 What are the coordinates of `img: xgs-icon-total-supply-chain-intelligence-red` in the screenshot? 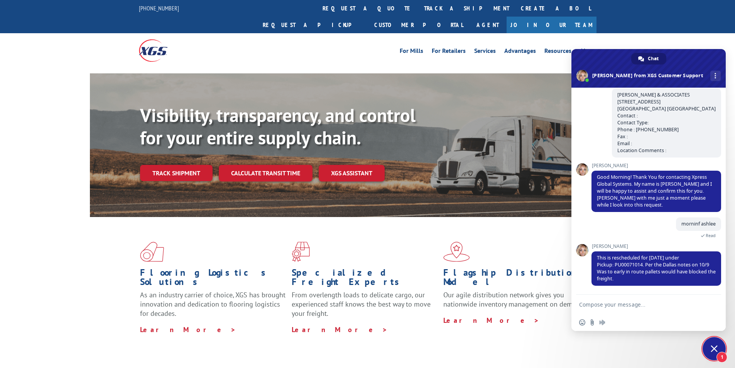 It's located at (152, 252).